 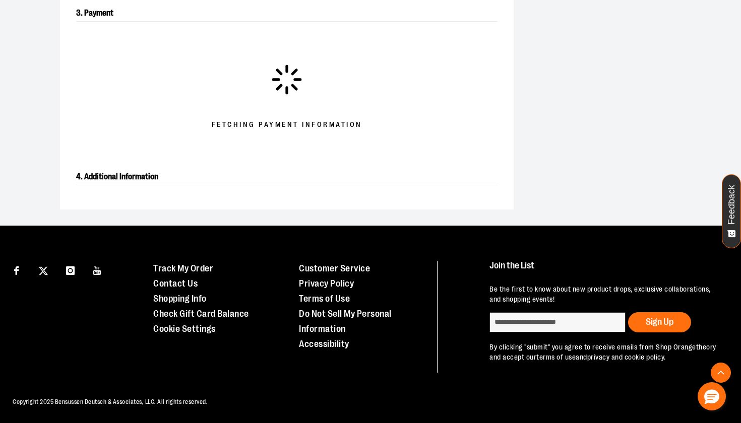 What do you see at coordinates (558, 323) in the screenshot?
I see `input: enter email` at bounding box center [558, 323].